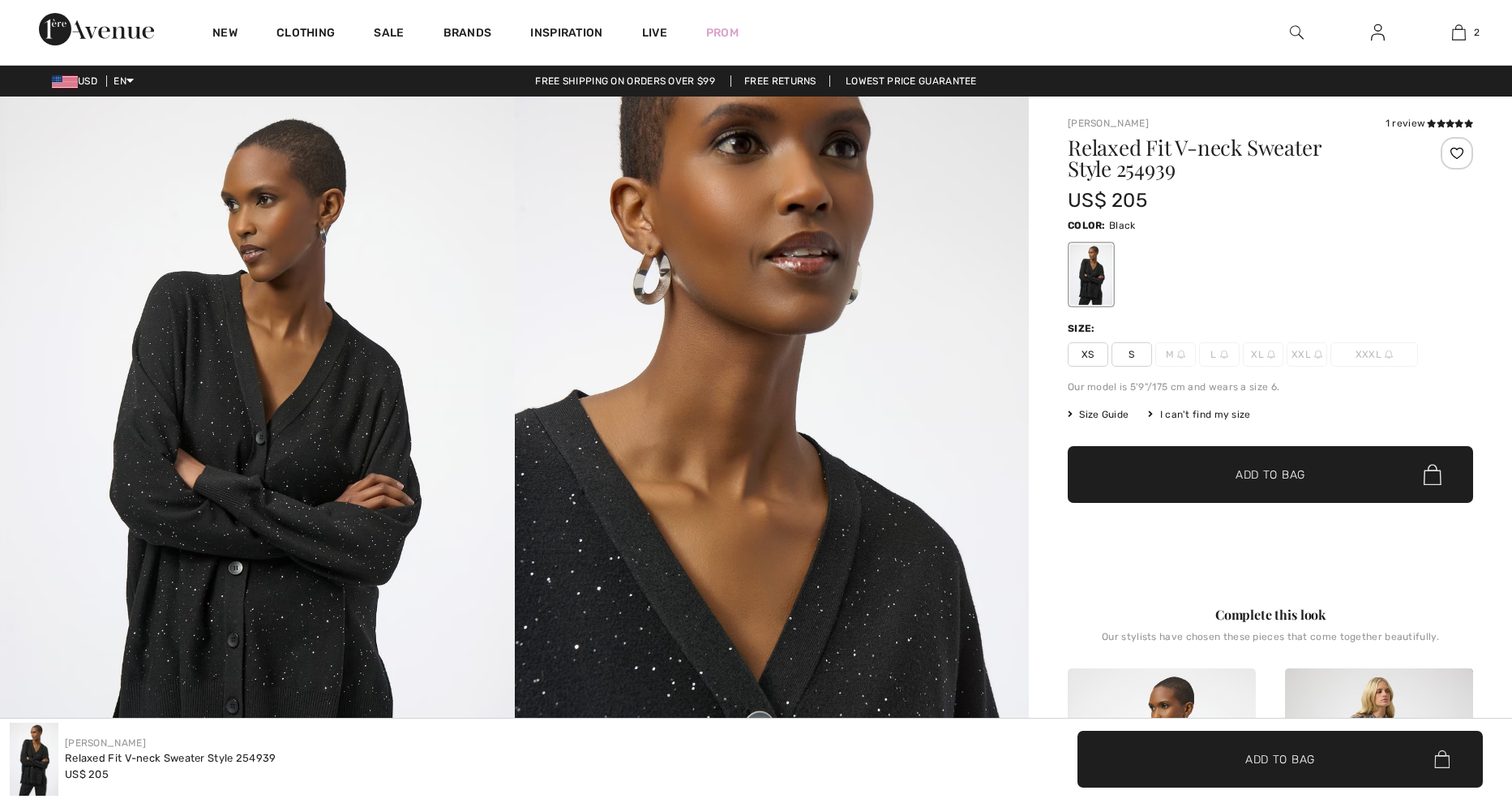 Image resolution: width=1512 pixels, height=799 pixels. Describe the element at coordinates (722, 33) in the screenshot. I see `a: Prom` at that location.